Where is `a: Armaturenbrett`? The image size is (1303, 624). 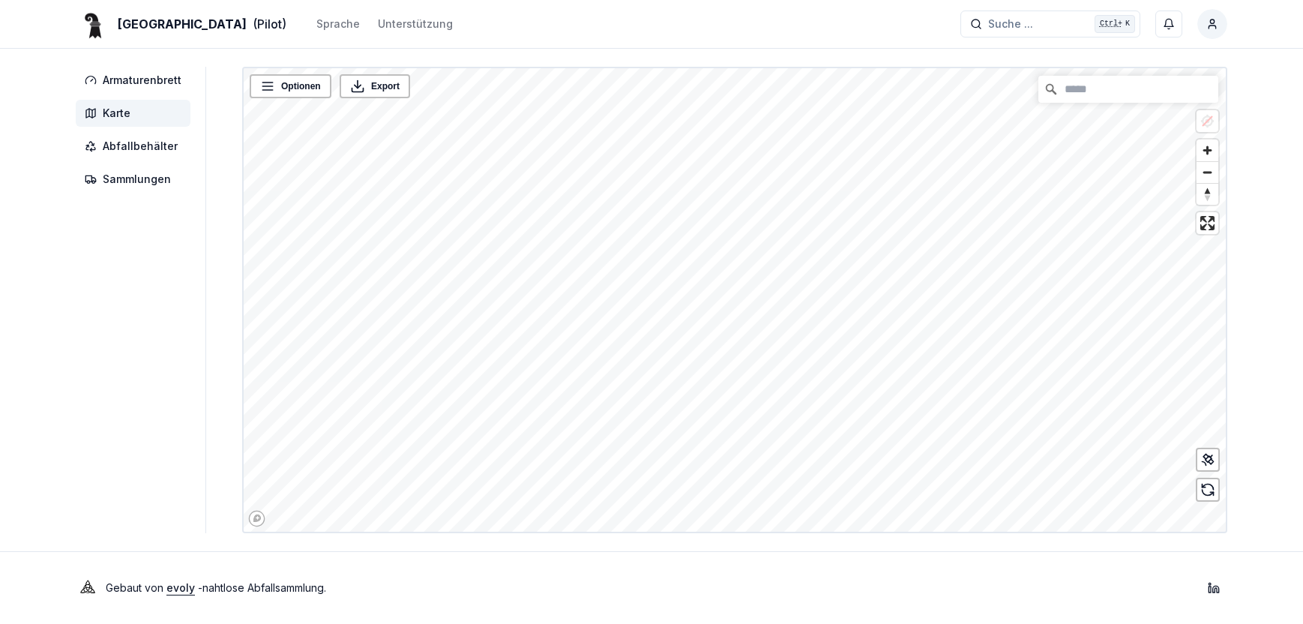 a: Armaturenbrett is located at coordinates (136, 80).